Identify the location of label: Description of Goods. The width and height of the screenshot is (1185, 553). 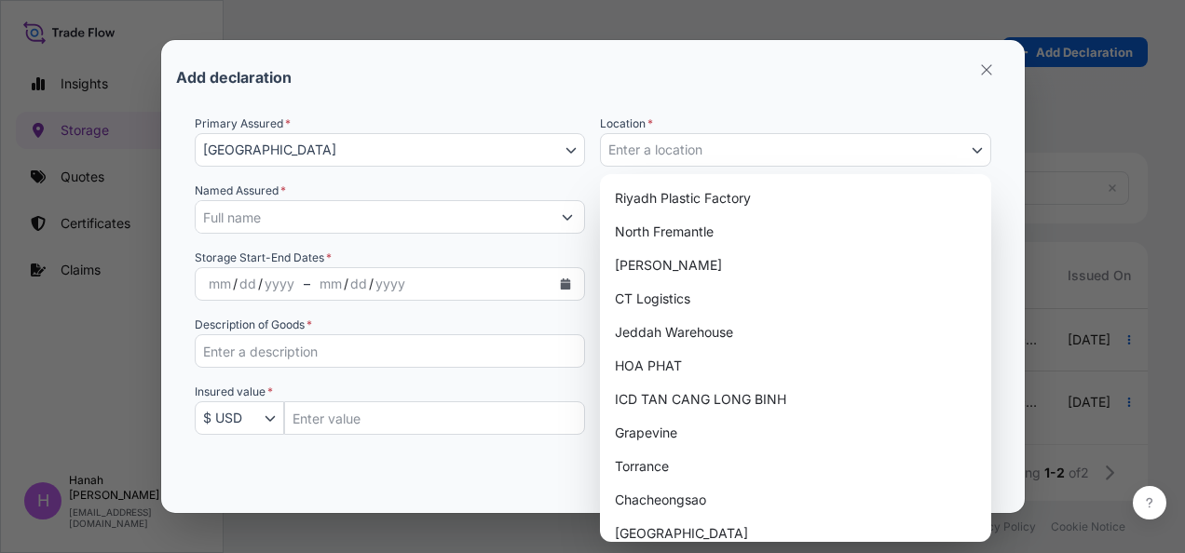
(253, 325).